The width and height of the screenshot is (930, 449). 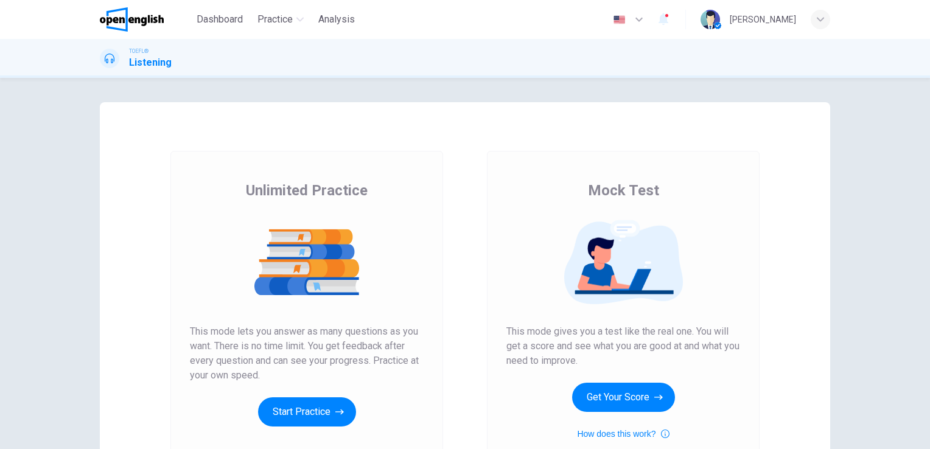 I want to click on button: Get Your Score, so click(x=623, y=397).